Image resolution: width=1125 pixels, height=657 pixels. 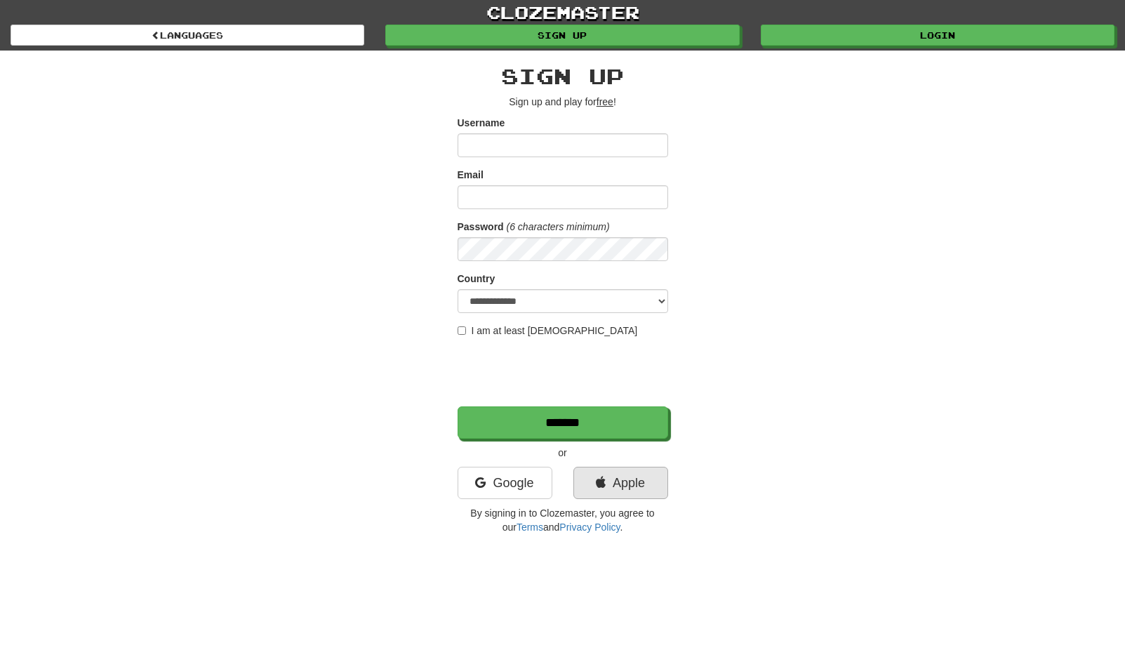 What do you see at coordinates (563, 520) in the screenshot?
I see `p: By signing in to Clozemaster, you agree to our and .` at bounding box center [563, 520].